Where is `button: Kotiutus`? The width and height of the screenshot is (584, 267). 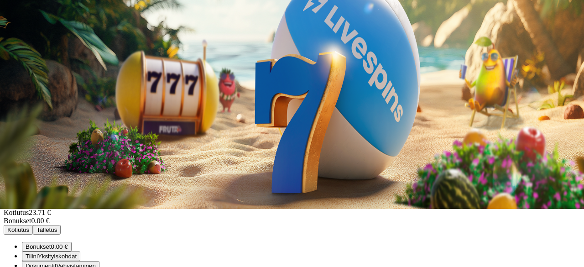 button: Kotiutus is located at coordinates (18, 230).